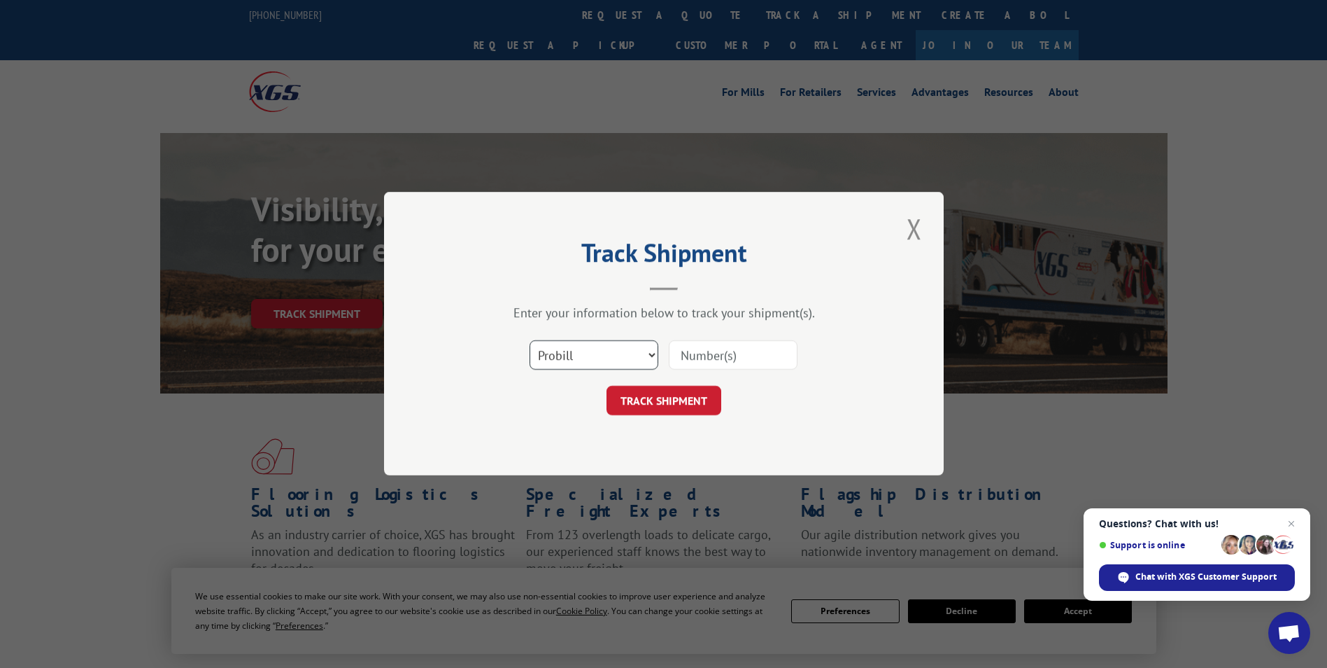 Image resolution: width=1327 pixels, height=668 pixels. I want to click on h2: Track Shipment, so click(664, 256).